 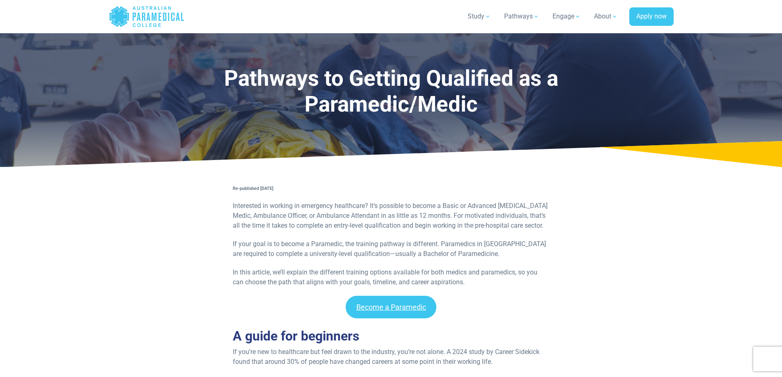 I want to click on h2: A guide for beginners, so click(x=391, y=336).